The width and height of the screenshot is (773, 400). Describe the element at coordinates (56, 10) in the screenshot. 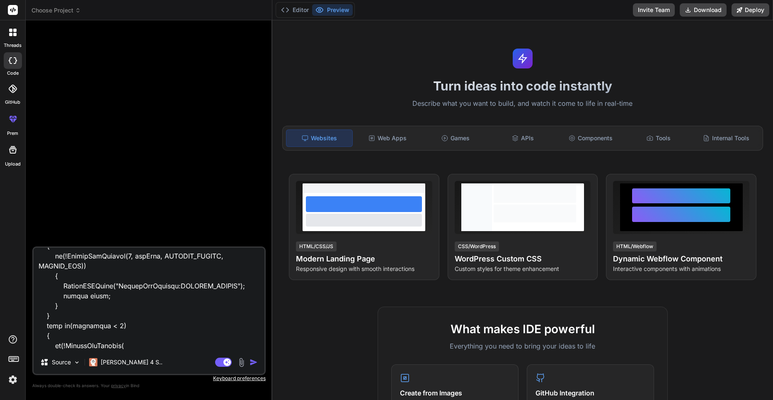

I see `span: Choose Project` at that location.